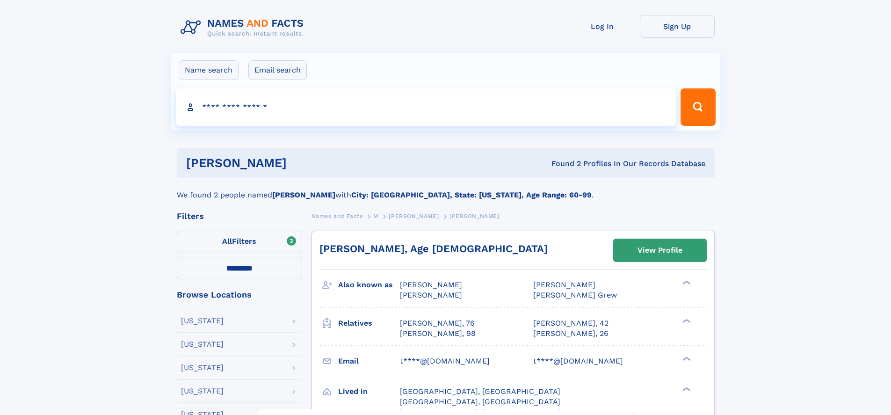  Describe the element at coordinates (446, 189) in the screenshot. I see `div: We found 2 people named with .` at that location.